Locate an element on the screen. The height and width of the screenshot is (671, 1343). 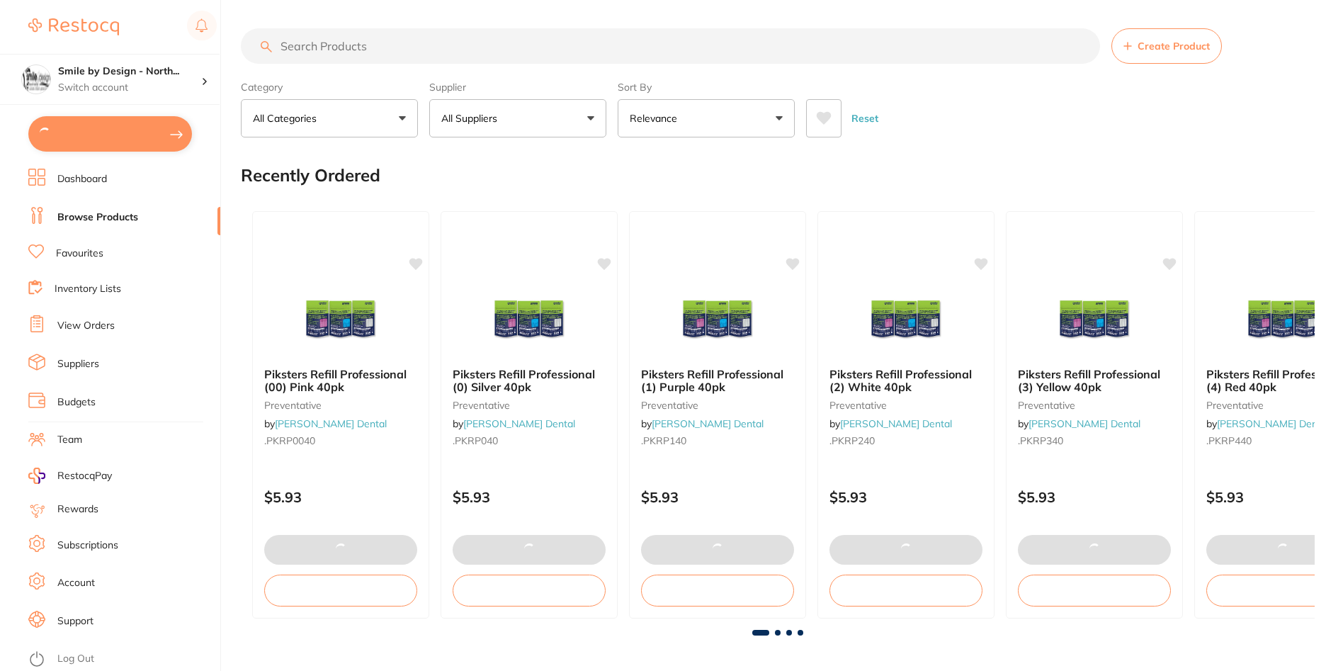
a: Favourites is located at coordinates (79, 254).